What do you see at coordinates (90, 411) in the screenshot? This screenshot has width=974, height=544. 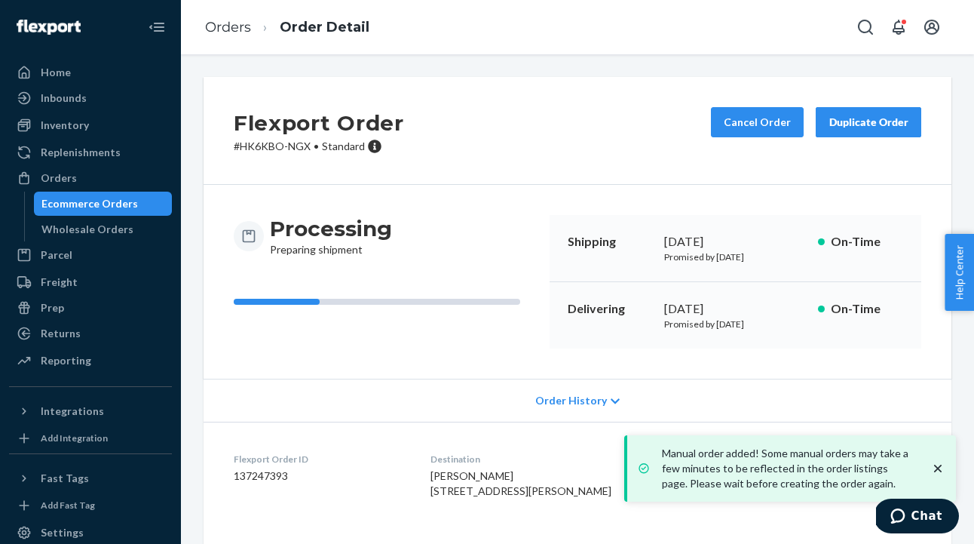 I see `button: Integrations` at bounding box center [90, 411].